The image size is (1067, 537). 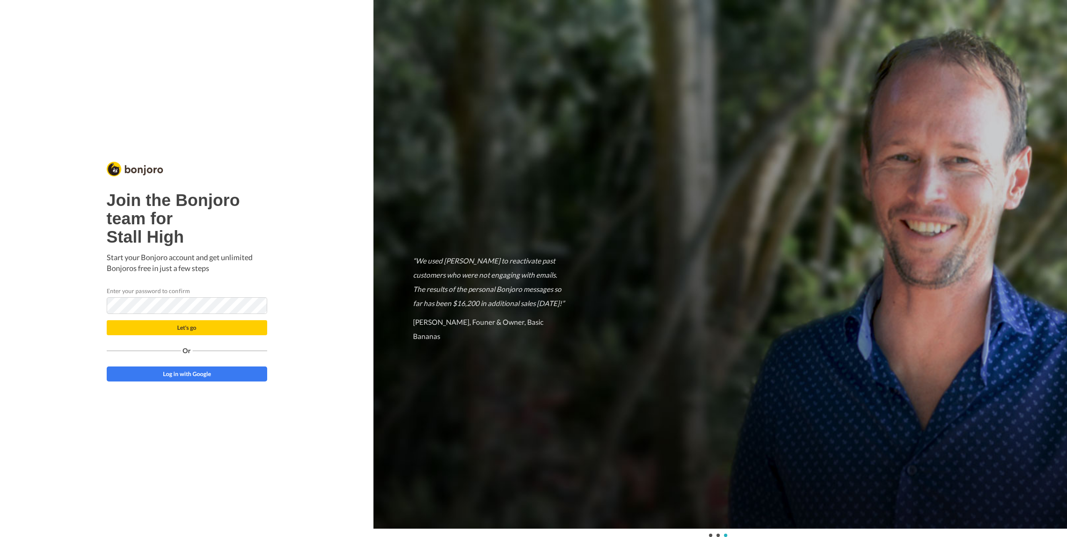 I want to click on span: Or, so click(x=187, y=351).